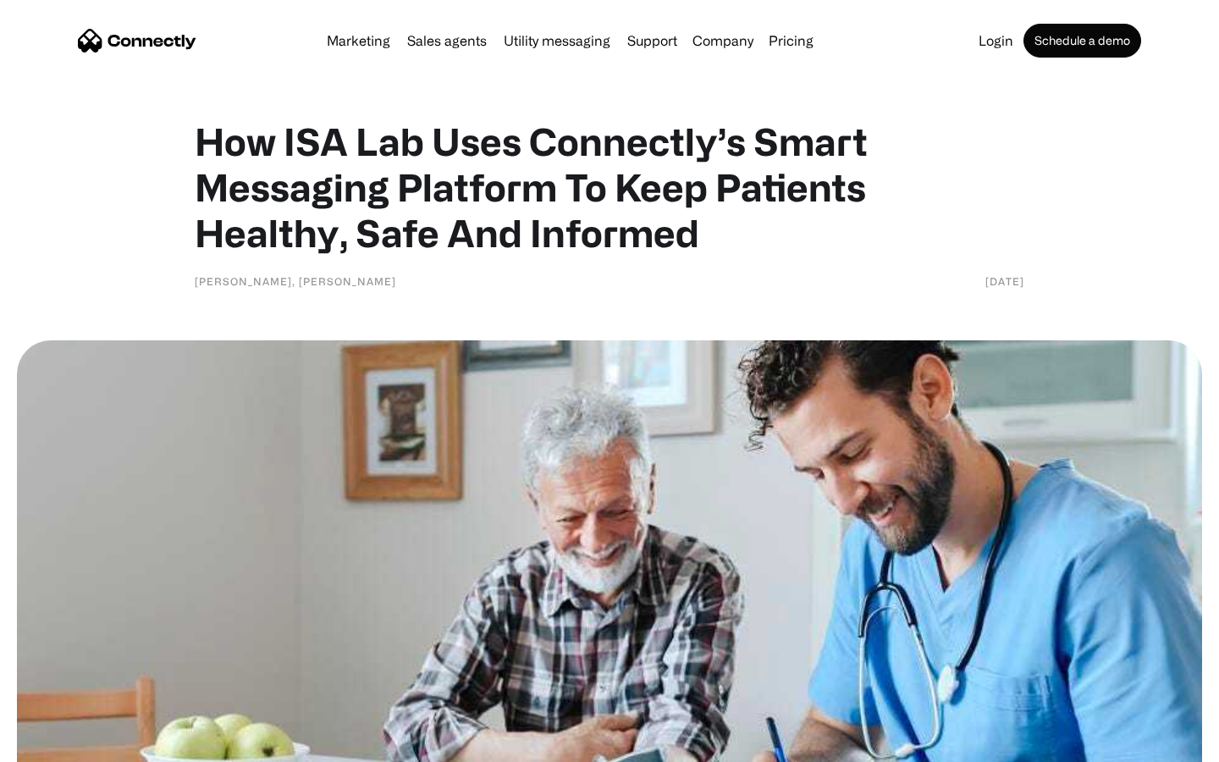 Image resolution: width=1219 pixels, height=762 pixels. Describe the element at coordinates (791, 41) in the screenshot. I see `a: Pricing` at that location.